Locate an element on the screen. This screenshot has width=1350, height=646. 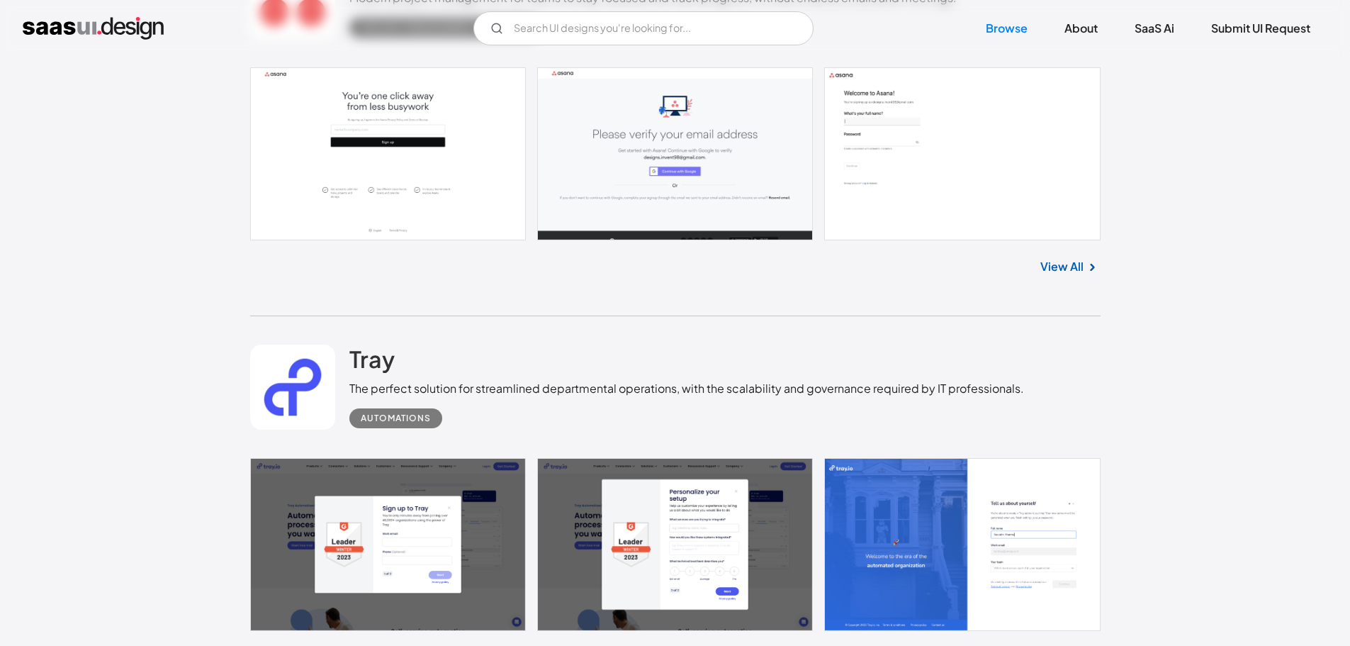
div: The perfect solution for streamlined departmental operations, with the scalability and governance... is located at coordinates (687, 388).